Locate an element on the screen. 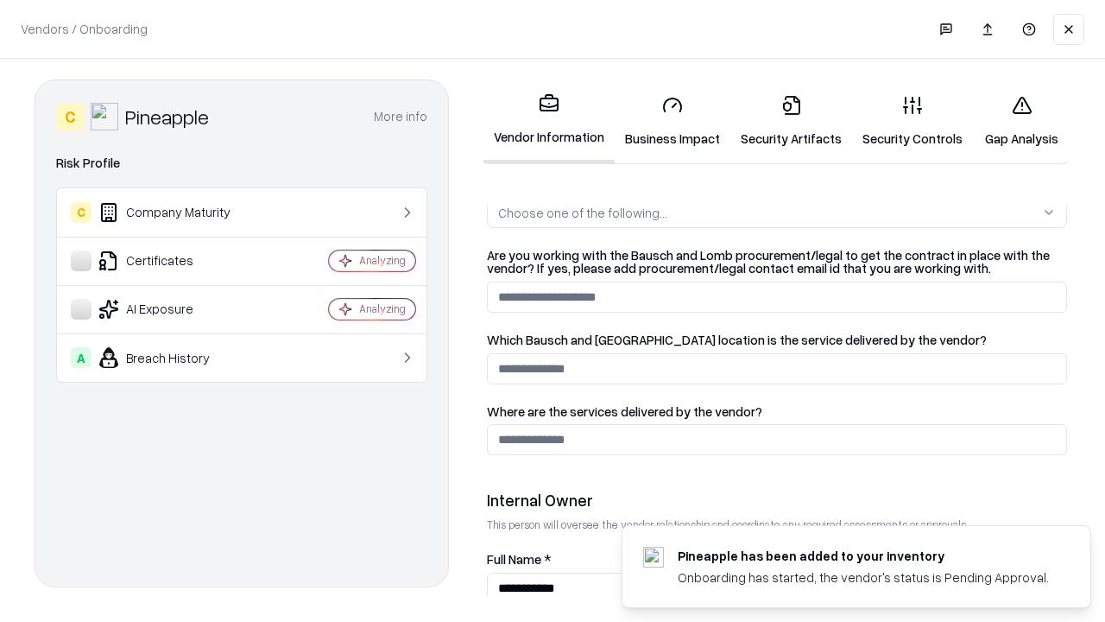  img: pineappleenergy.com is located at coordinates (653, 557).